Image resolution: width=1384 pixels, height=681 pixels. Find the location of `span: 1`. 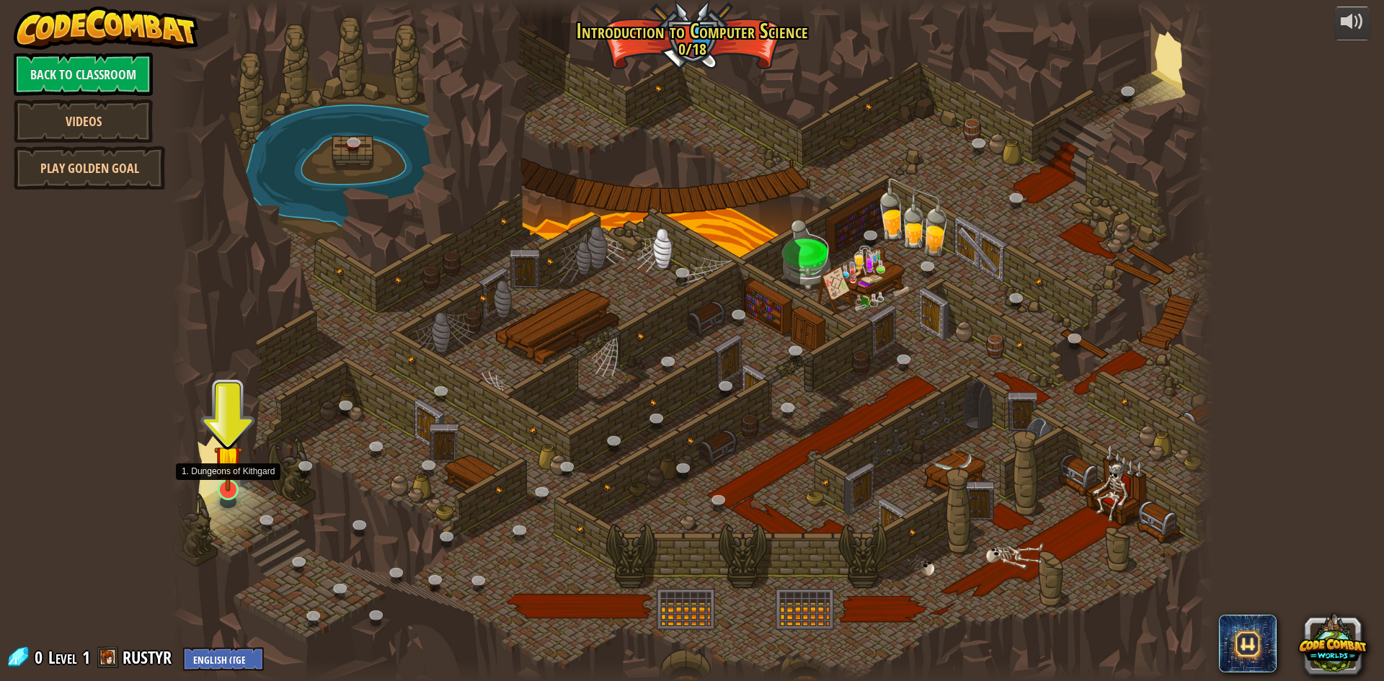

span: 1 is located at coordinates (86, 657).